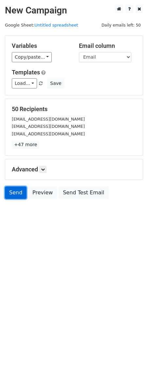 The width and height of the screenshot is (148, 368). I want to click on a: +47 more, so click(26, 145).